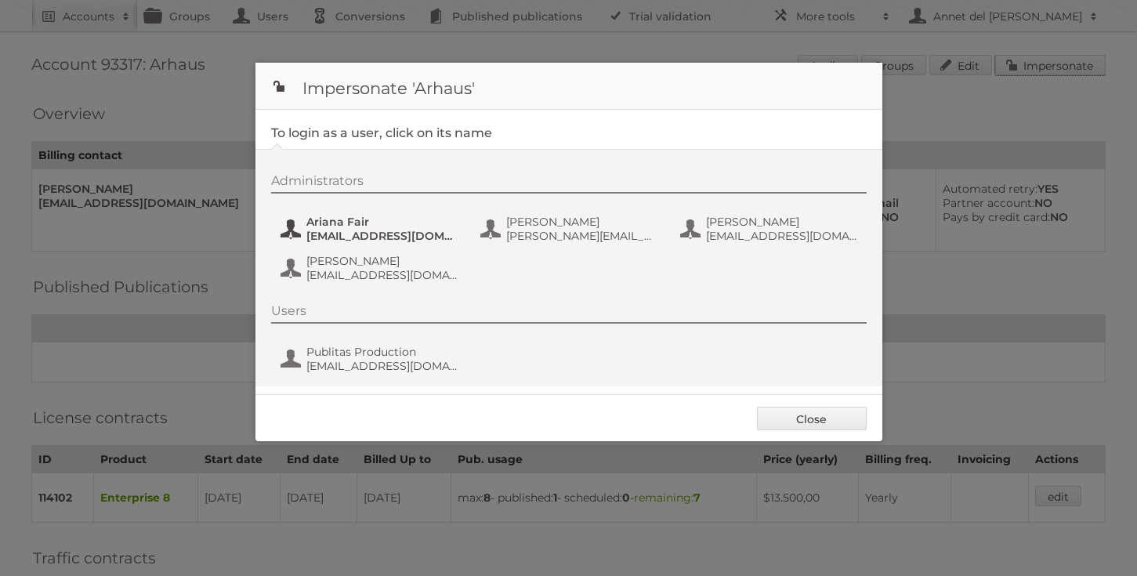 Image resolution: width=1137 pixels, height=576 pixels. Describe the element at coordinates (569, 183) in the screenshot. I see `div: Administrators` at that location.